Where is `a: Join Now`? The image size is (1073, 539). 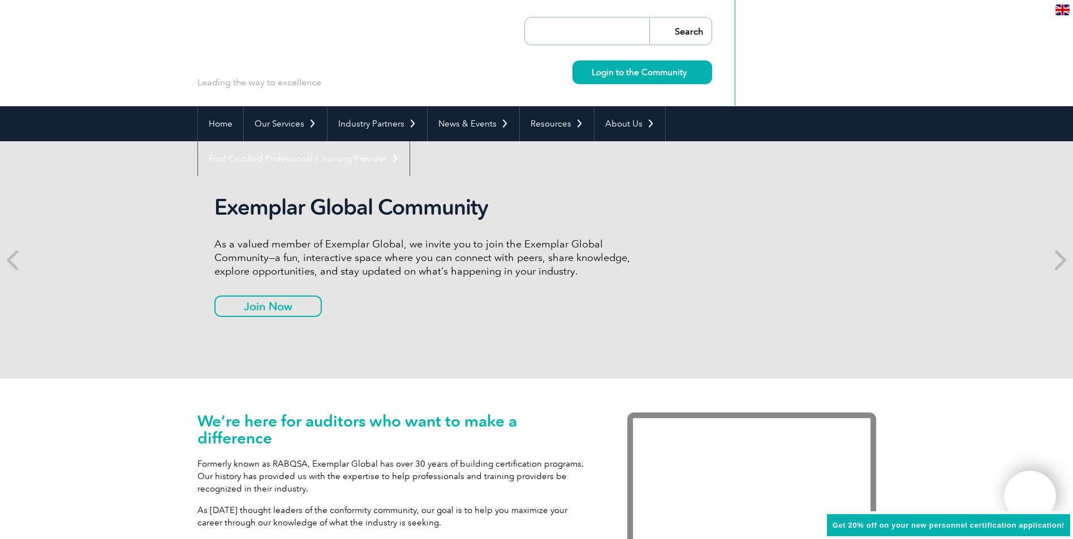
a: Join Now is located at coordinates (268, 306).